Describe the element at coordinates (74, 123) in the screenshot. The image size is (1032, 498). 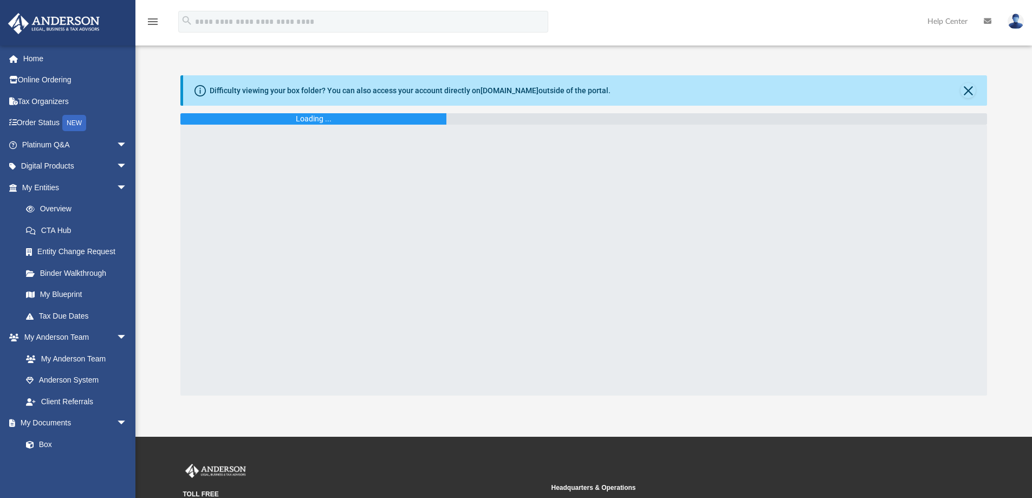
I see `div: NEW` at that location.